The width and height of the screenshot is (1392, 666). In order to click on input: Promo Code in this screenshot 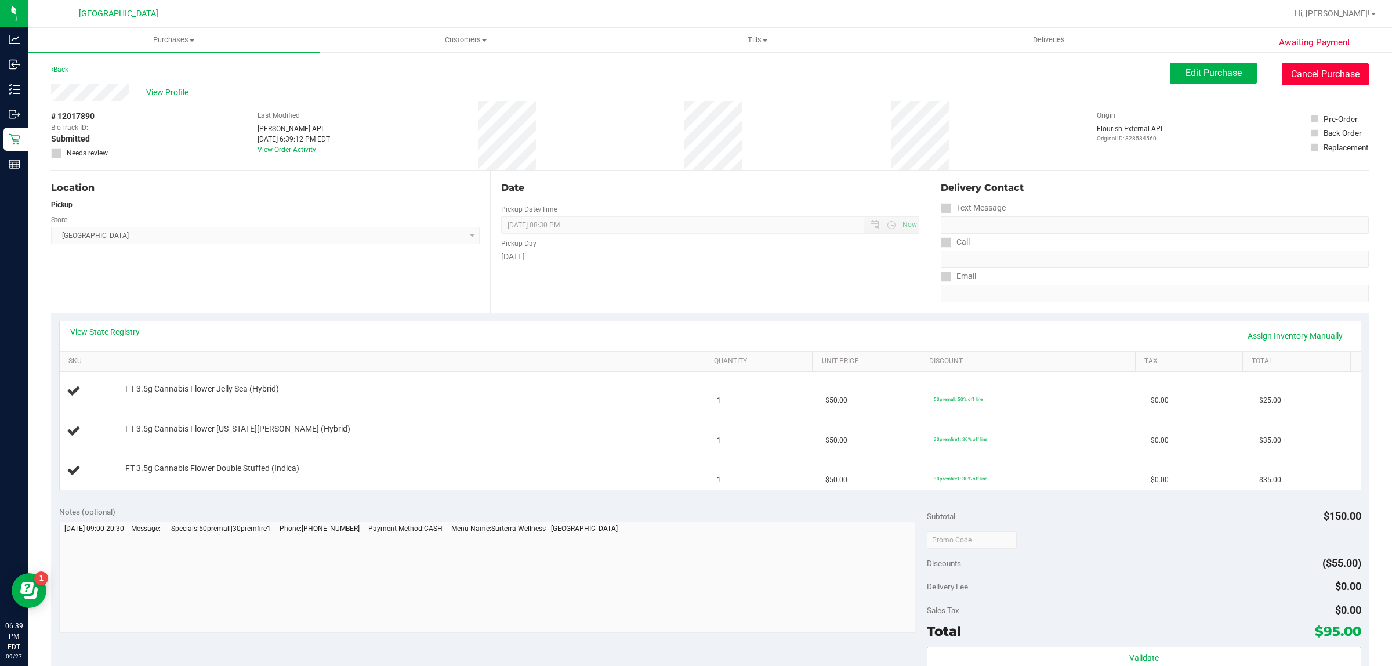, I will do `click(972, 540)`.